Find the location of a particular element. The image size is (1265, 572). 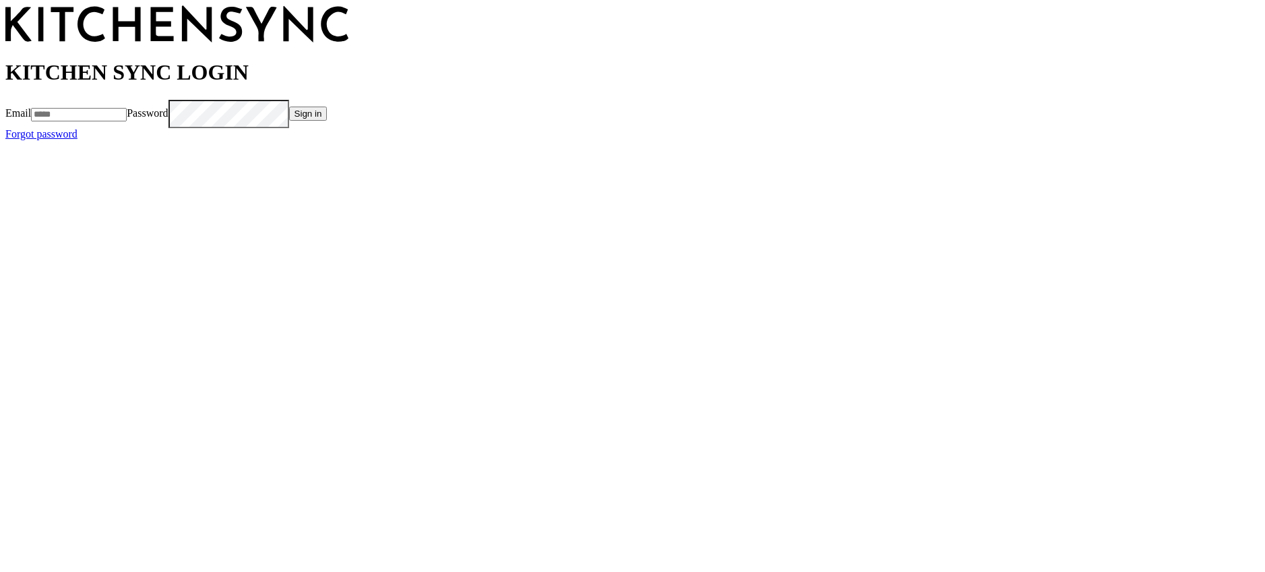

button: Sign in is located at coordinates (308, 113).